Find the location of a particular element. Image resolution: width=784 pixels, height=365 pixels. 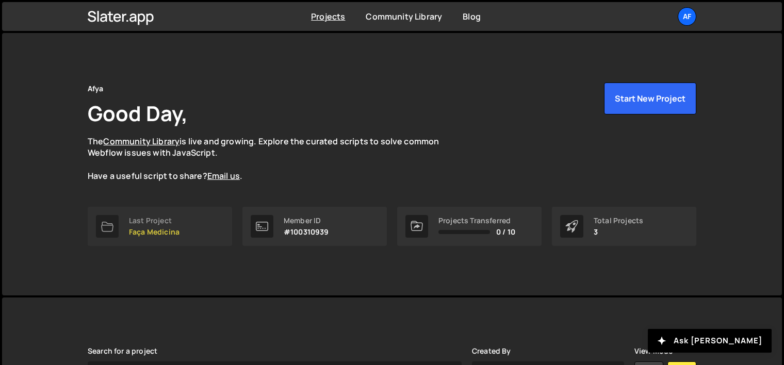

a: Last Project Faça Medicina is located at coordinates (160, 226).